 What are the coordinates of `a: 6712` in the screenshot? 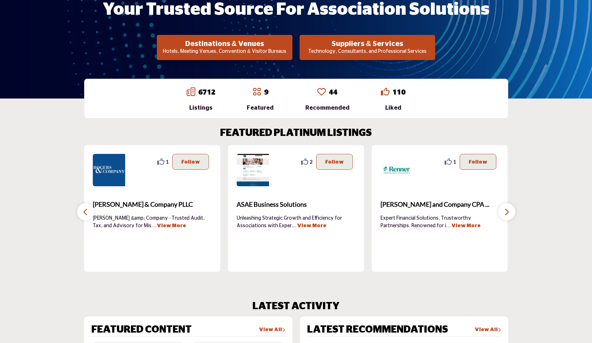 It's located at (207, 92).